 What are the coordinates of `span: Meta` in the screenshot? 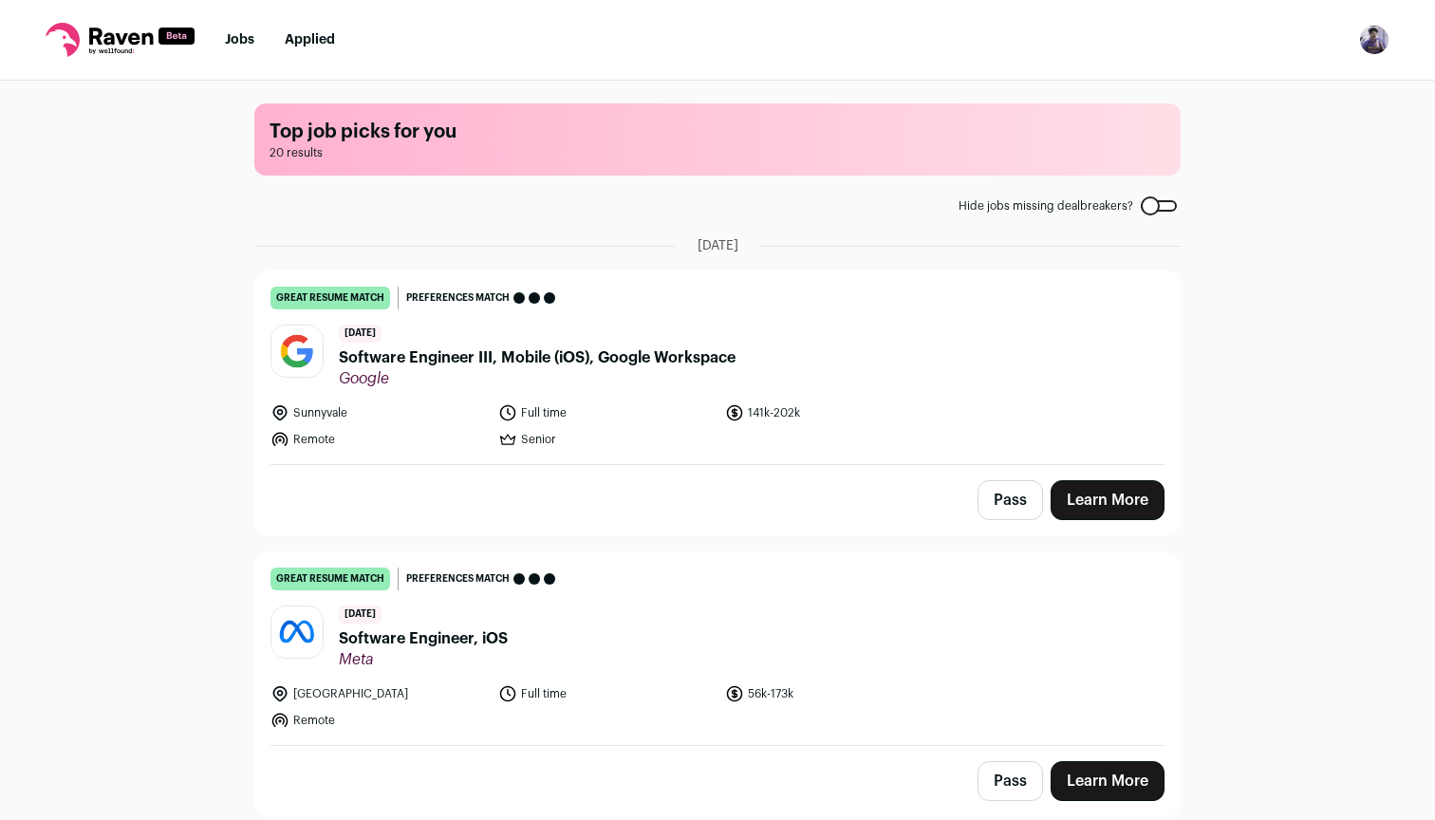 It's located at (423, 660).